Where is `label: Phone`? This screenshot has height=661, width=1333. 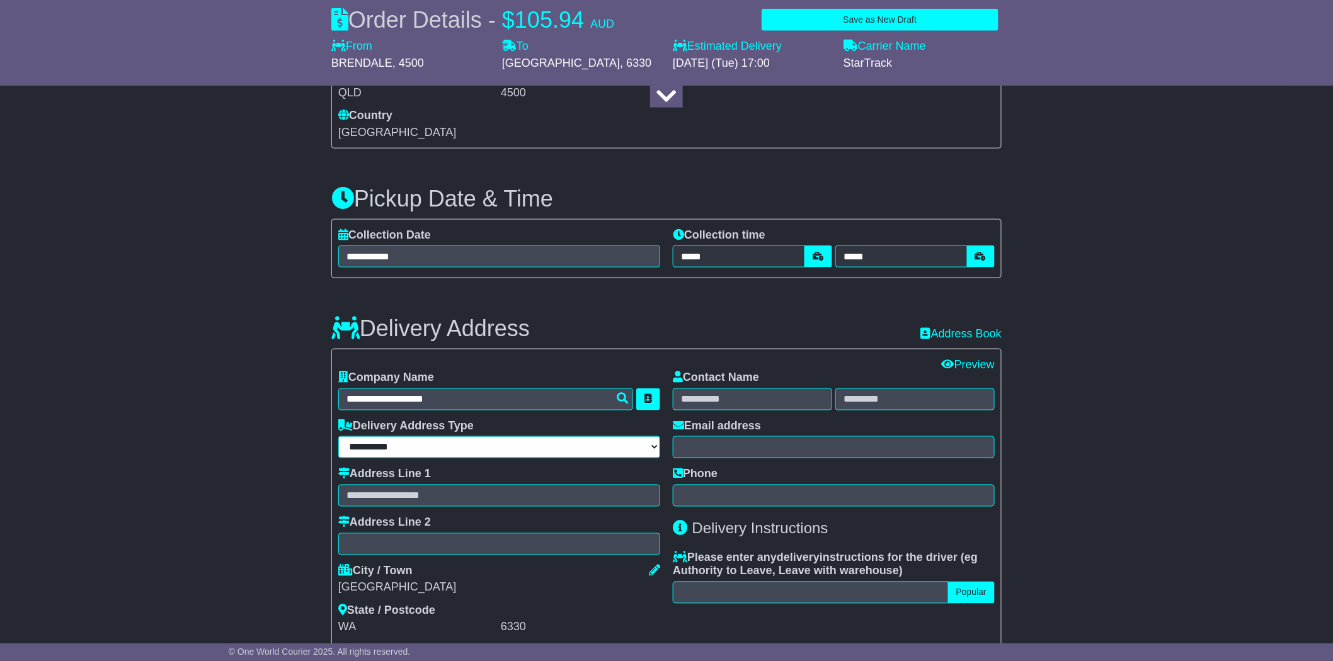 label: Phone is located at coordinates (695, 475).